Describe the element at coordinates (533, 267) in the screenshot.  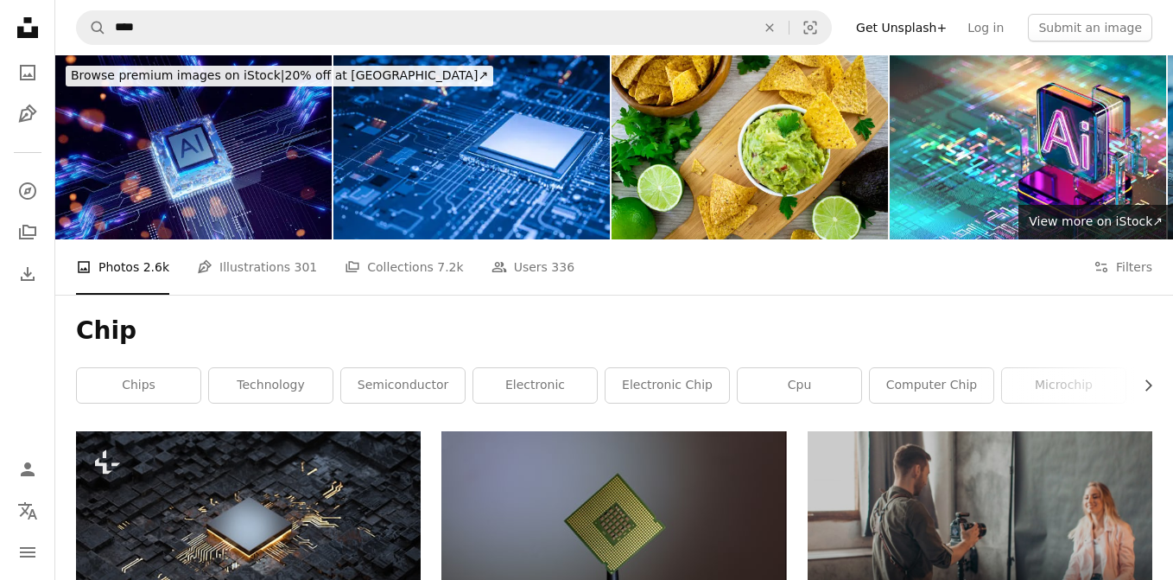
I see `a: Users 336` at that location.